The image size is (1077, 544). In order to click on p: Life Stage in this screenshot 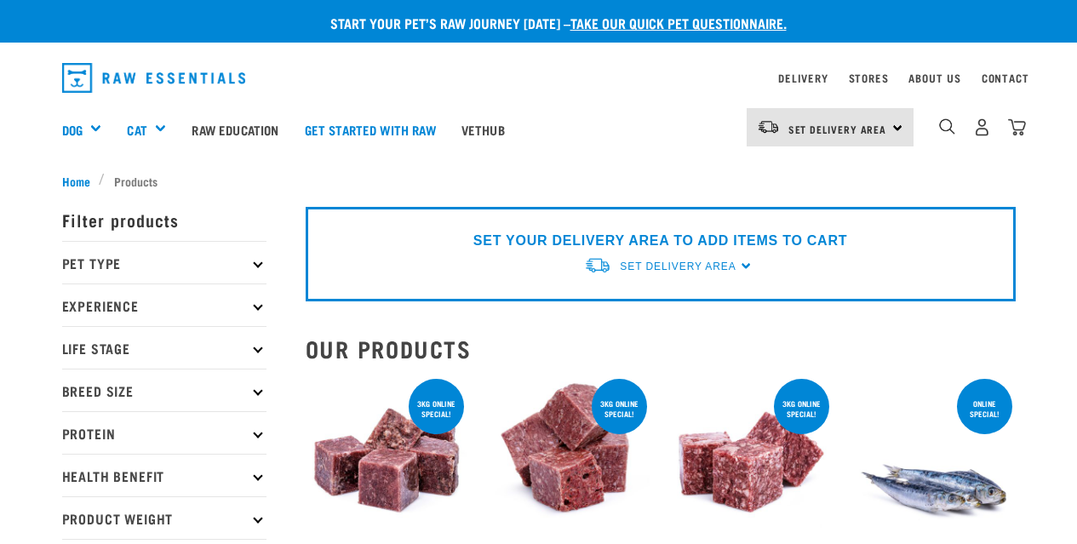, I will do `click(164, 347)`.